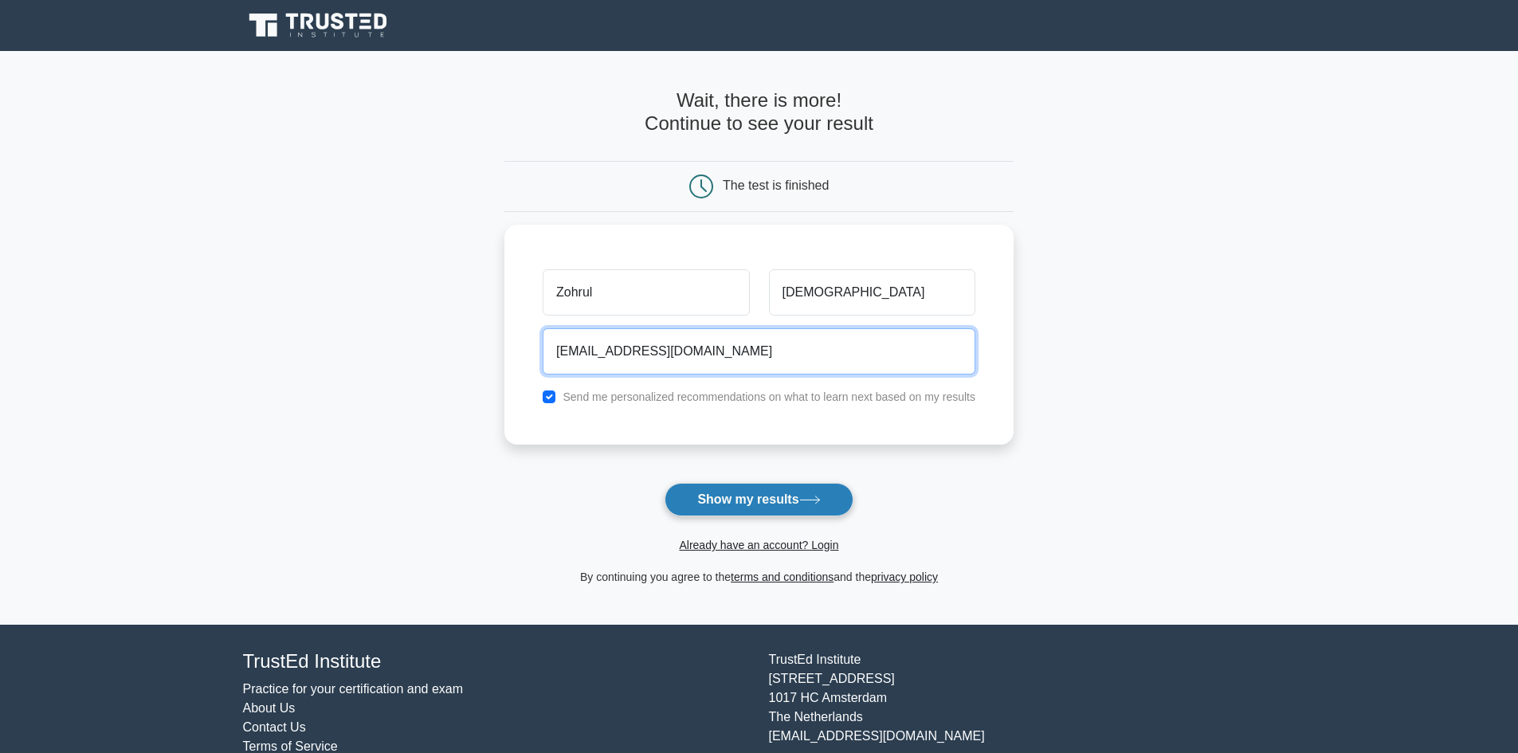 Image resolution: width=1518 pixels, height=753 pixels. Describe the element at coordinates (353, 688) in the screenshot. I see `a: Practice for your certification and exam` at that location.